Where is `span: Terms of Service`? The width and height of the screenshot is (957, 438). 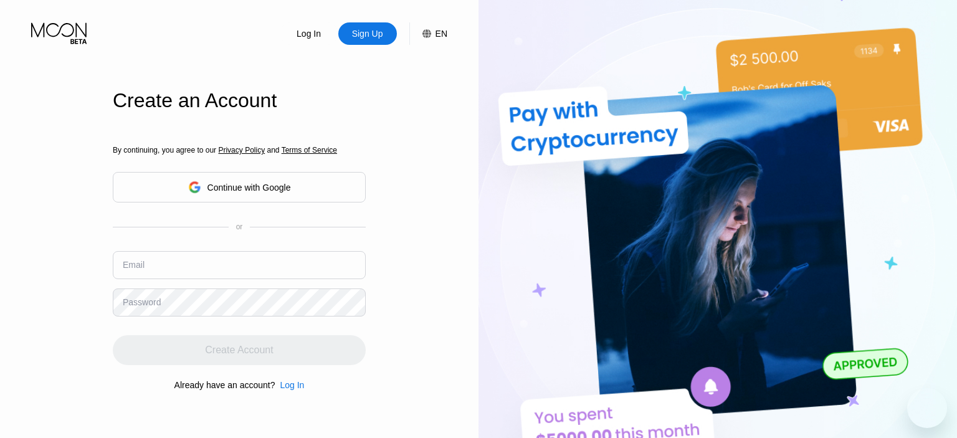 span: Terms of Service is located at coordinates (309, 150).